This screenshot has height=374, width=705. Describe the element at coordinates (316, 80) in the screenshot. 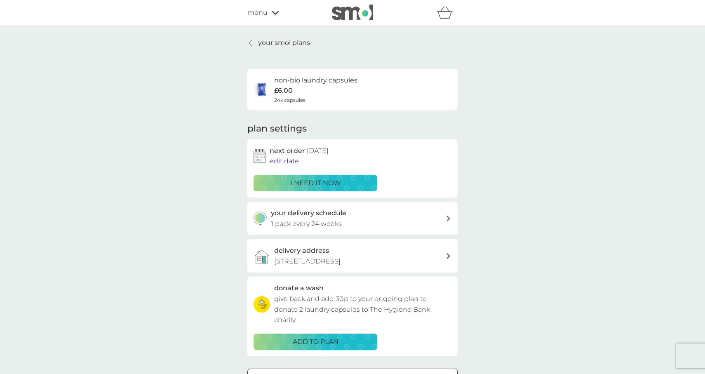

I see `h6: non-bio laundry capsules` at that location.